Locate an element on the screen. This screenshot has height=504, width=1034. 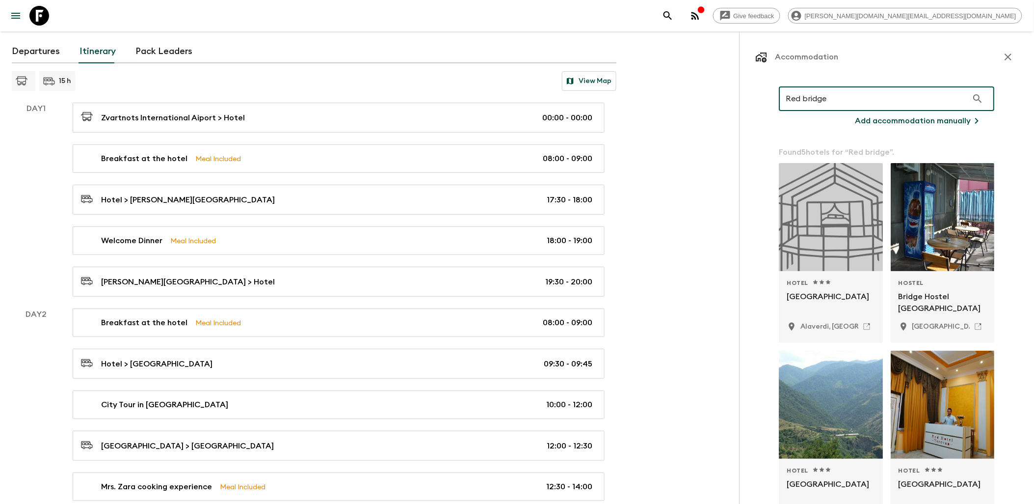
p: 09:30 - 09:45 is located at coordinates (568, 364).